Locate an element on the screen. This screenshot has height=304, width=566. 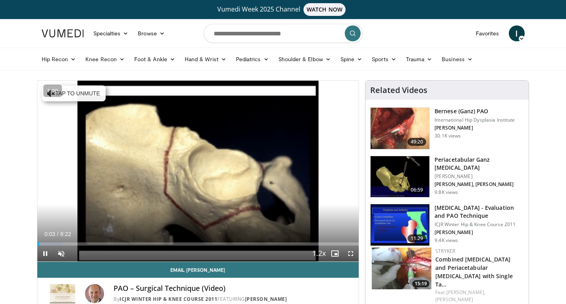
button: Enable picture-in-picture mode is located at coordinates (335, 253).